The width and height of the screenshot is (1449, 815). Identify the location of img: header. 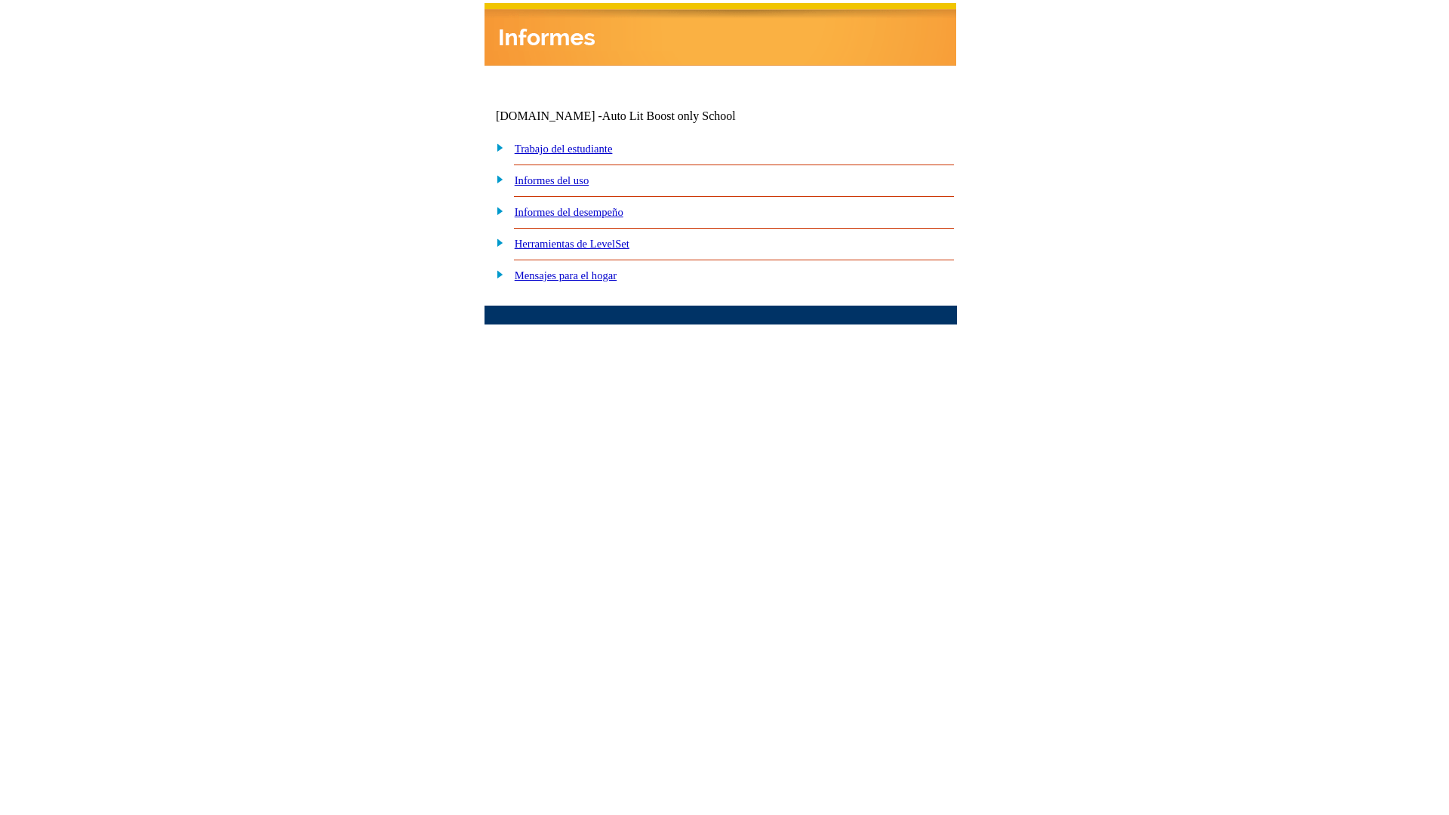
(720, 34).